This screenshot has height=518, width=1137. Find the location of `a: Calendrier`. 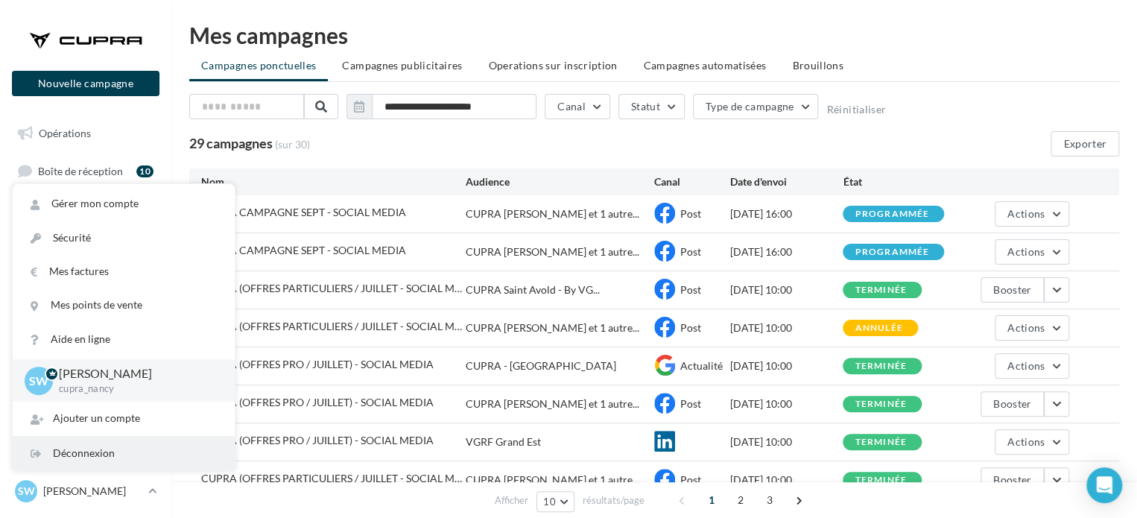

a: Calendrier is located at coordinates (86, 357).